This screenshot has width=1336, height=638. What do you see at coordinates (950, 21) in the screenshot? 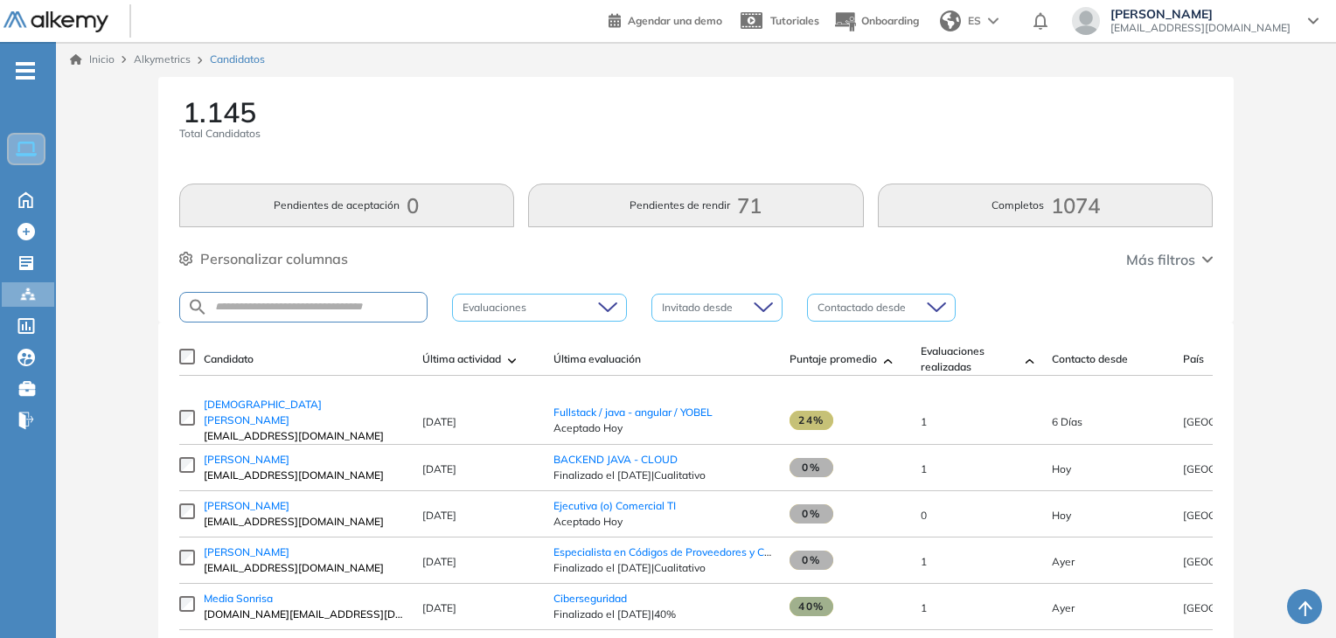
I see `img: world` at bounding box center [950, 21].